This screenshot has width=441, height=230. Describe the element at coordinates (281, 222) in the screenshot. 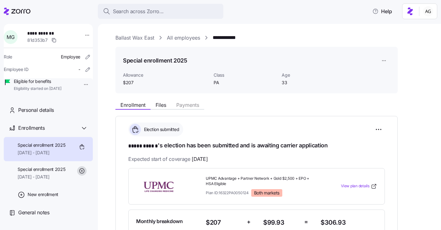

I see `span: $99.93` at that location.